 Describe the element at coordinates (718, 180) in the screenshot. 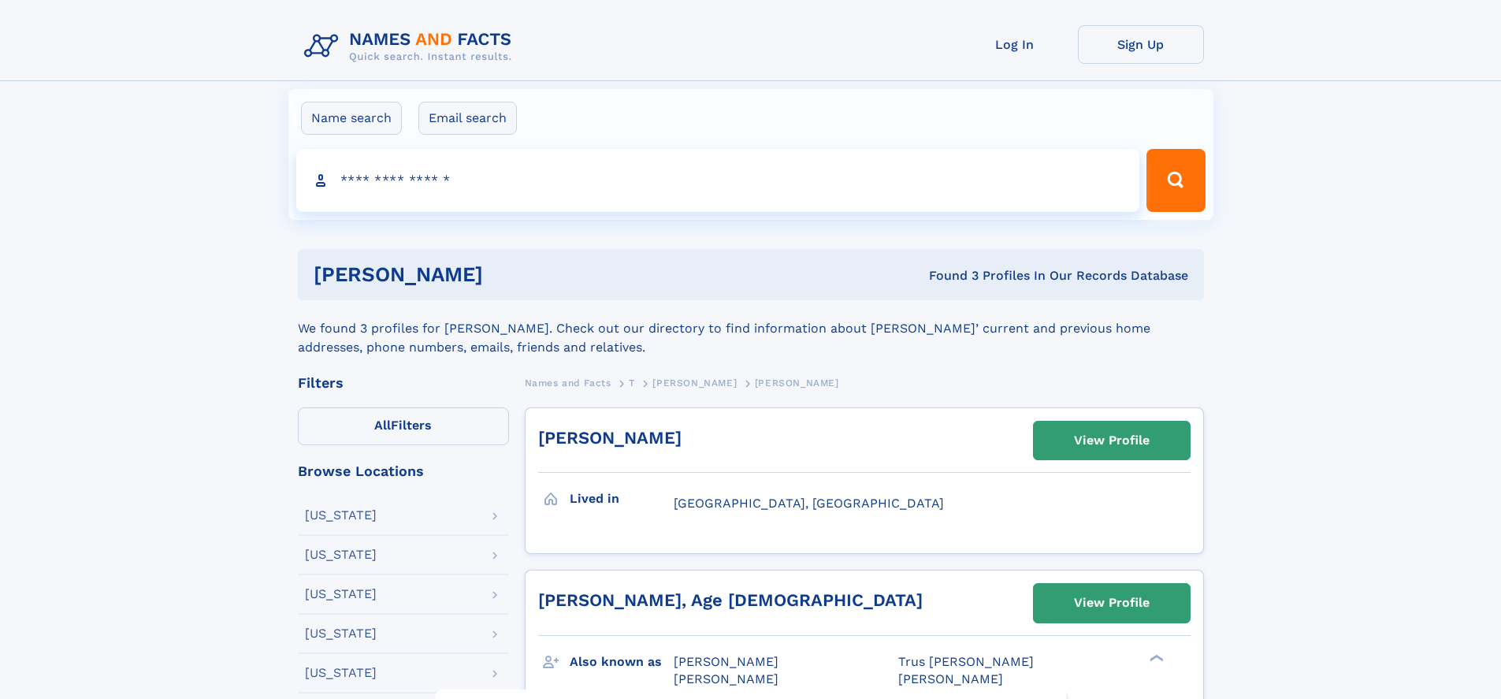

I see `input: search input` at that location.